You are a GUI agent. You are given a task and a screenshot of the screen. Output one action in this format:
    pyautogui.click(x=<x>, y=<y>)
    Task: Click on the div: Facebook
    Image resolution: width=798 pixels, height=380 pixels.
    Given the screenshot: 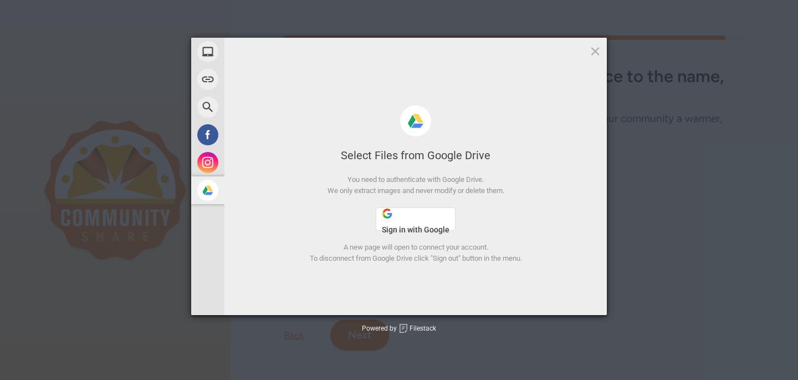 What is the action you would take?
    pyautogui.click(x=258, y=135)
    